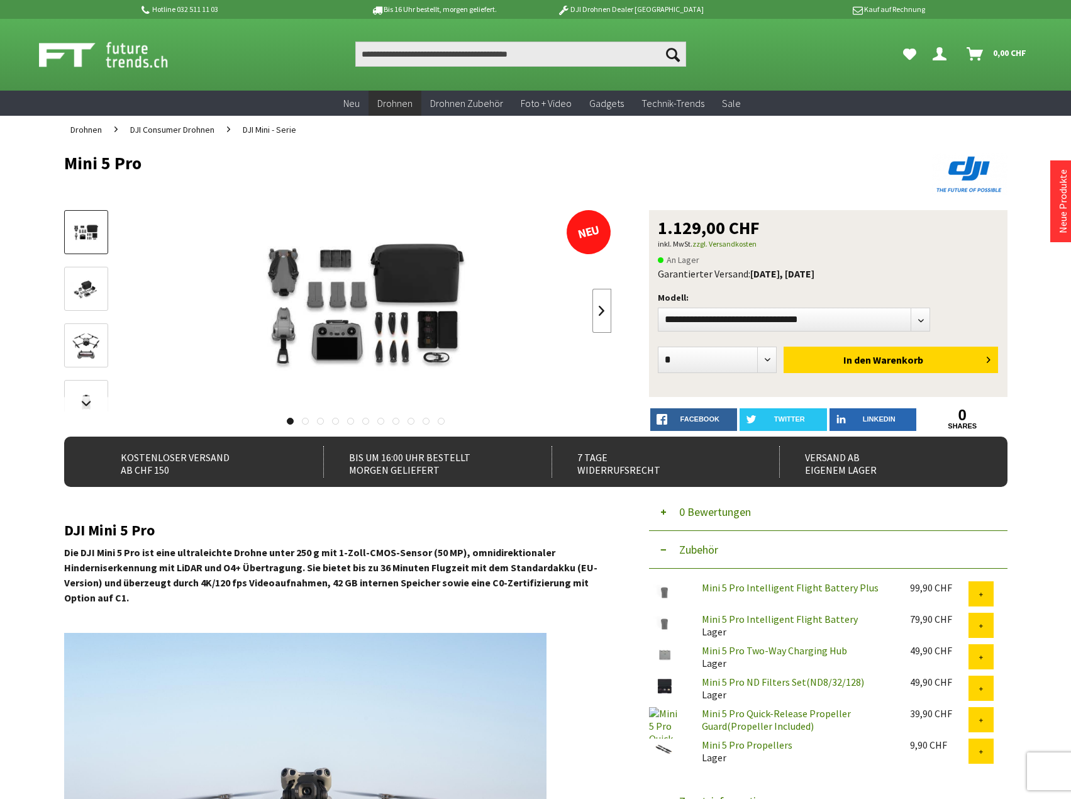 The width and height of the screenshot is (1071, 799). What do you see at coordinates (117, 55) in the screenshot?
I see `img: Shop Futuretrends - zur Startseite wechseln` at bounding box center [117, 55].